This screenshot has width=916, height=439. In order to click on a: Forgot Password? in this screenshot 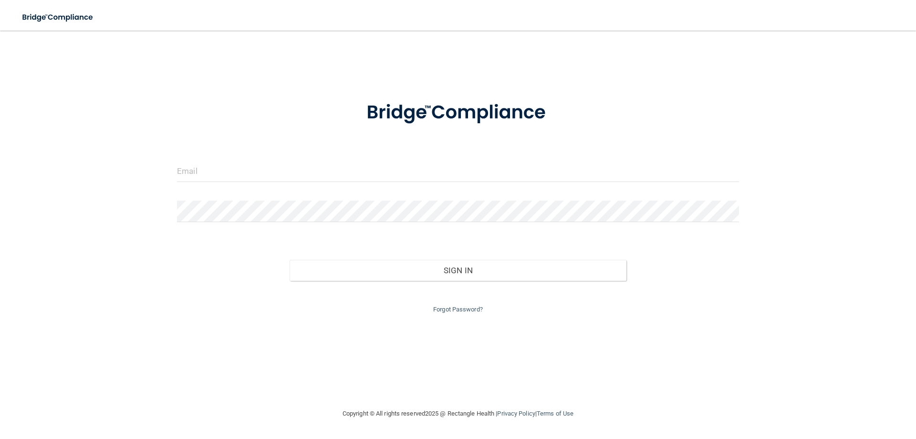, I will do `click(458, 309)`.